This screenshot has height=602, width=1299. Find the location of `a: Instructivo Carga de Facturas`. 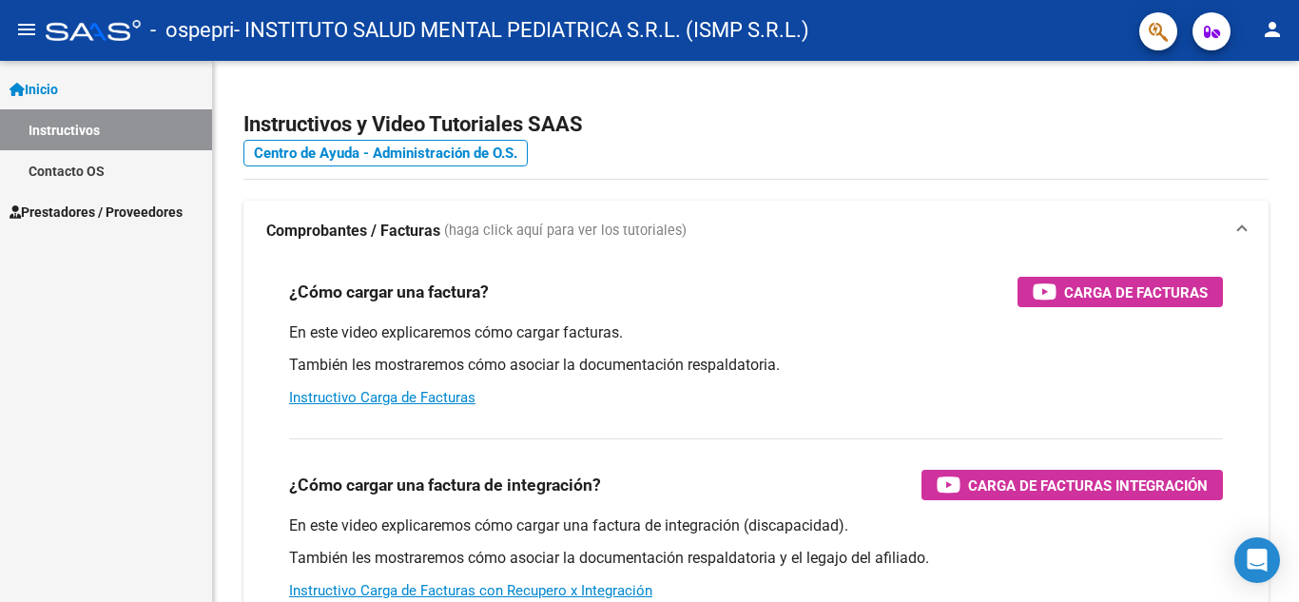

a: Instructivo Carga de Facturas is located at coordinates (382, 397).